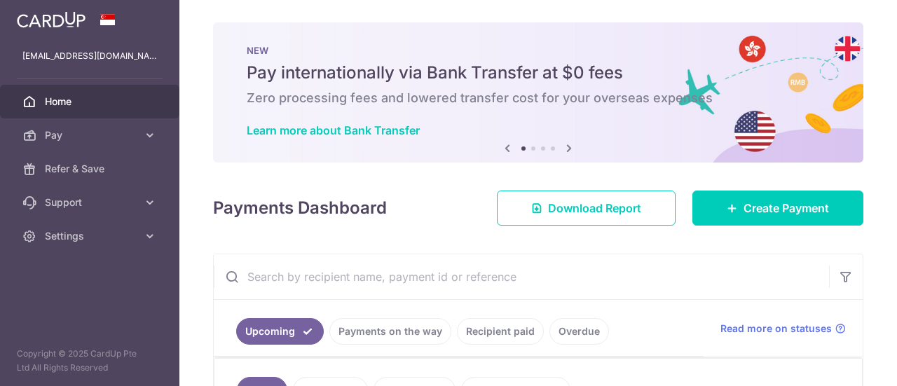  Describe the element at coordinates (538, 93) in the screenshot. I see `img: Bank transfer banner` at that location.